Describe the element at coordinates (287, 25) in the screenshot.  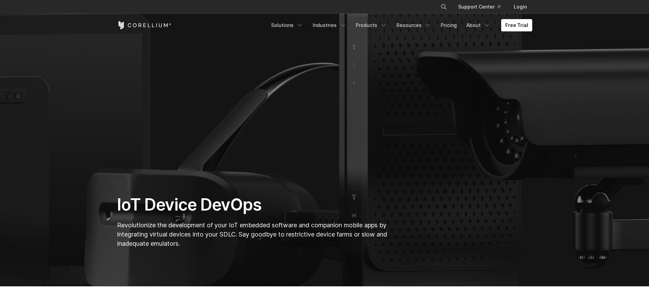
I see `a: Solutions` at that location.